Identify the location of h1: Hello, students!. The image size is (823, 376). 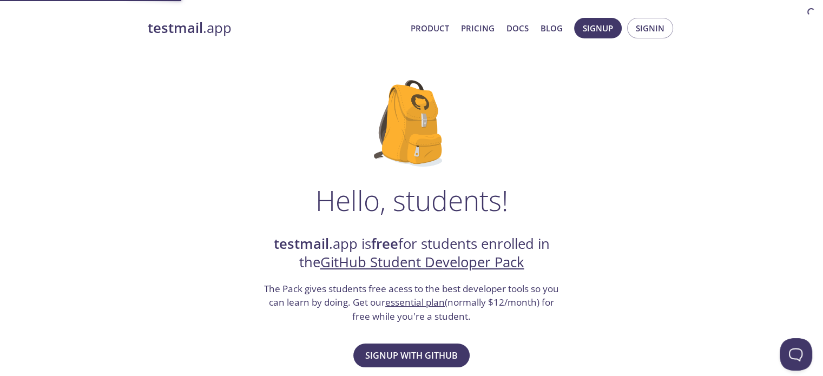
(412, 200).